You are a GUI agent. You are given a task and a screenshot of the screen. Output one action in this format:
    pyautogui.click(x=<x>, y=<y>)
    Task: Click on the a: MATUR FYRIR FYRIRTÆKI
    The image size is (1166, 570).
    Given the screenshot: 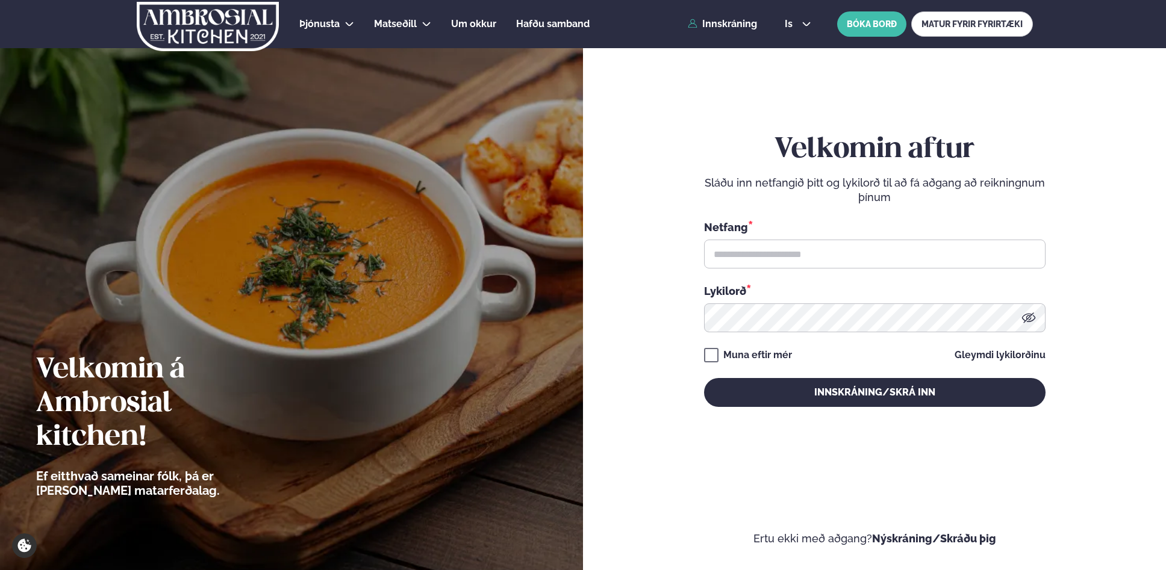 What is the action you would take?
    pyautogui.click(x=972, y=24)
    